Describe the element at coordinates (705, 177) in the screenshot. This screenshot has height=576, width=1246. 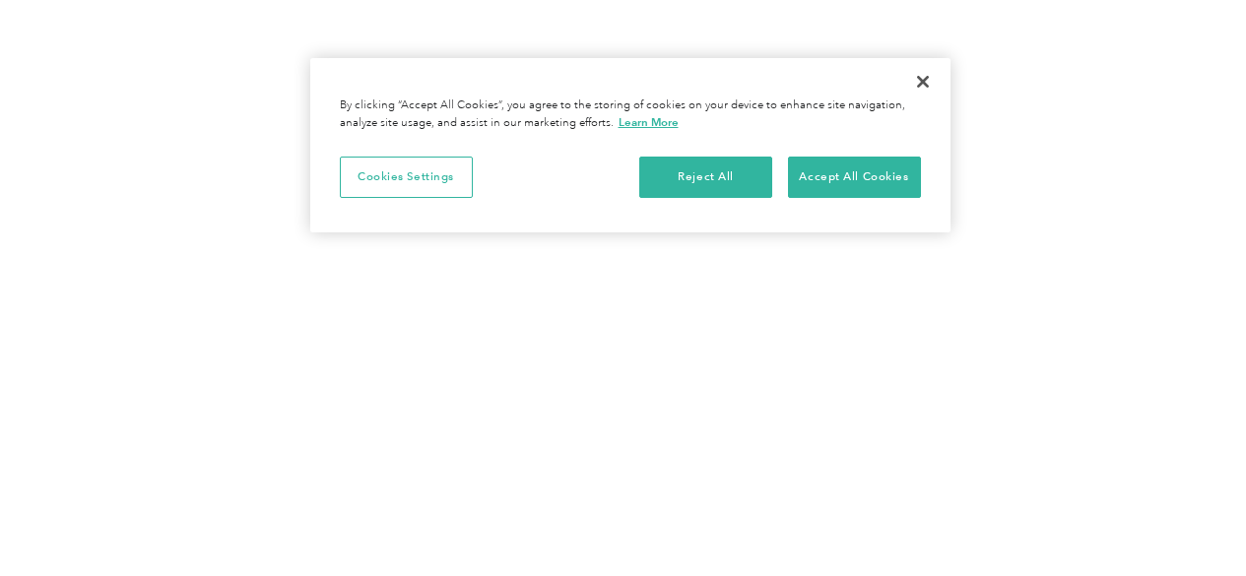
I see `button: Reject All` at that location.